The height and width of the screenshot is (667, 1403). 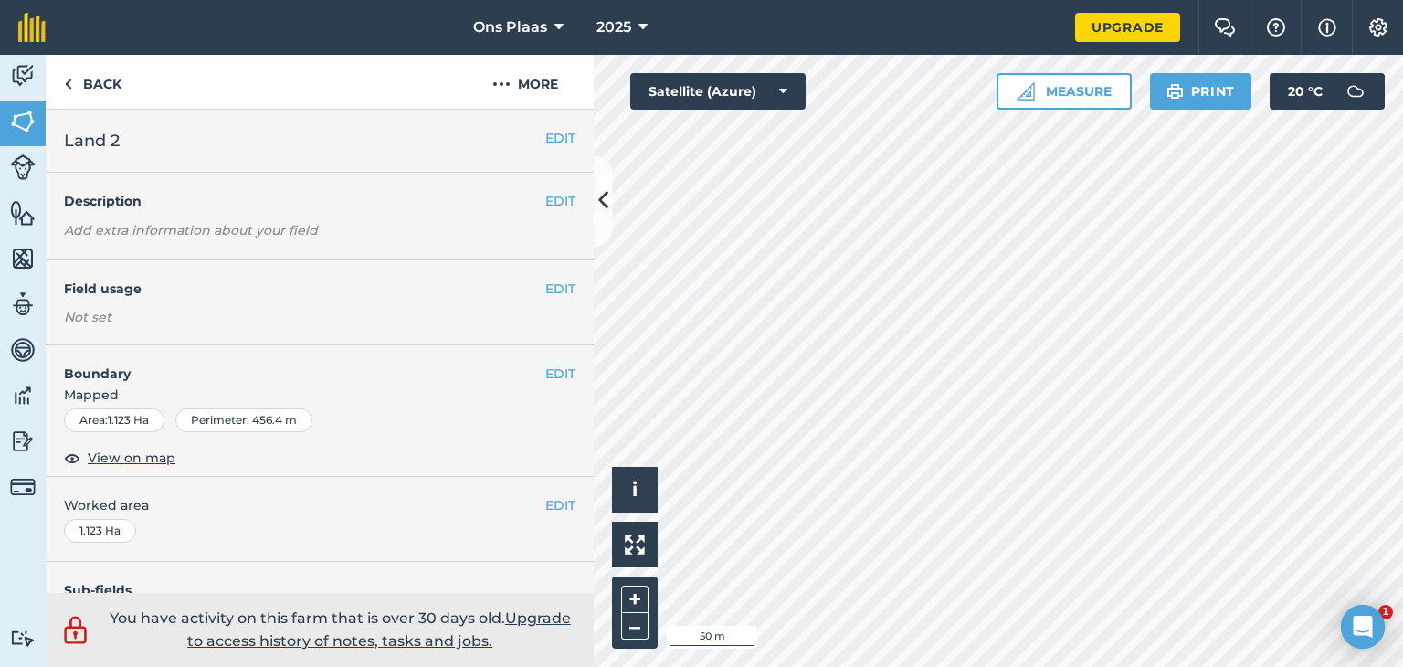 I want to click on button: Satellite (Azure), so click(x=718, y=91).